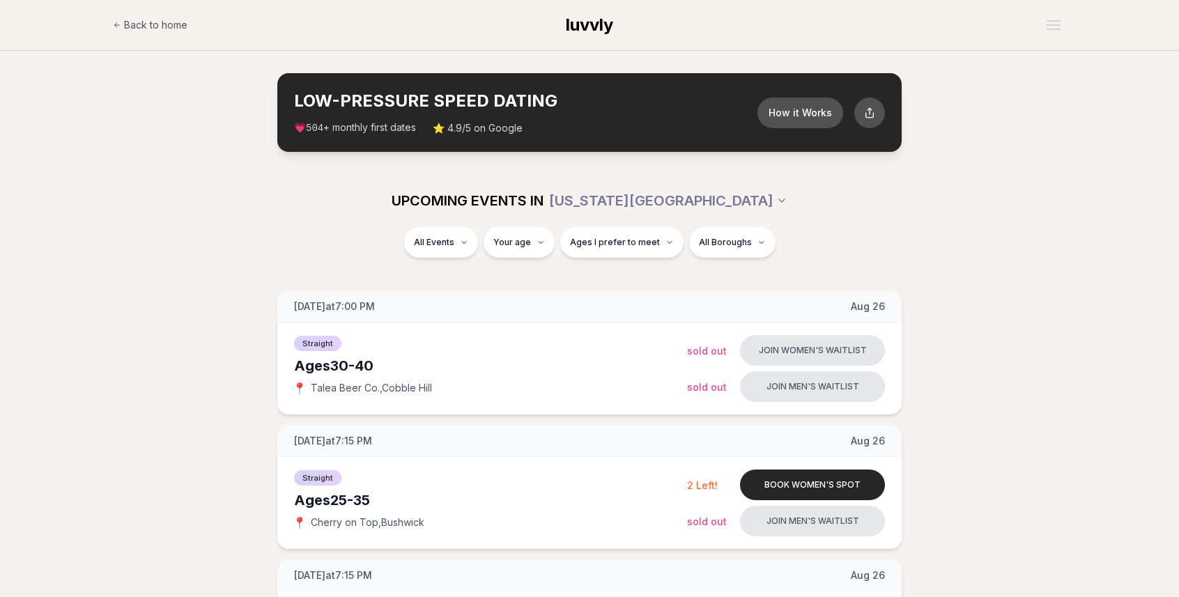  I want to click on span: Talea Beer Co. , Cobble Hill, so click(371, 388).